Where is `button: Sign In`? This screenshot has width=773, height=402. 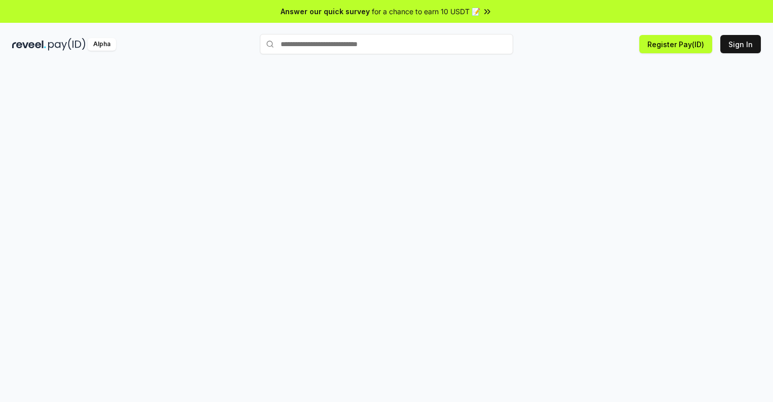 button: Sign In is located at coordinates (741, 44).